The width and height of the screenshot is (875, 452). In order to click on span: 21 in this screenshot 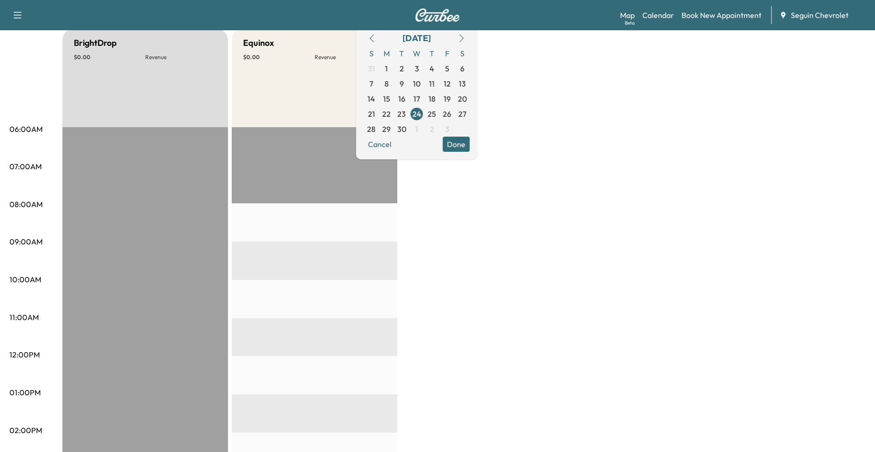, I will do `click(371, 114)`.